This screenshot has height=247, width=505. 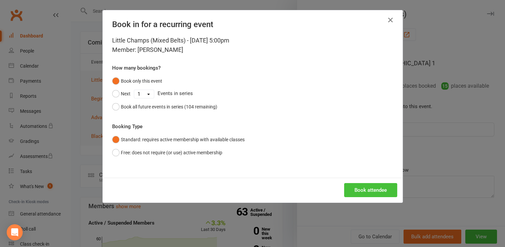 What do you see at coordinates (391, 20) in the screenshot?
I see `button: Close` at bounding box center [391, 20].